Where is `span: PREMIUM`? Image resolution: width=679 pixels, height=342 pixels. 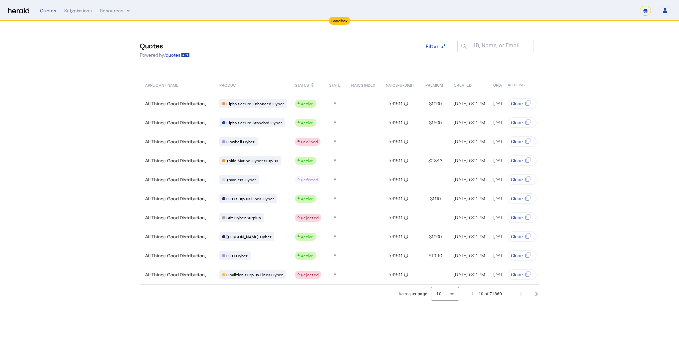
span: PREMIUM is located at coordinates (435, 85).